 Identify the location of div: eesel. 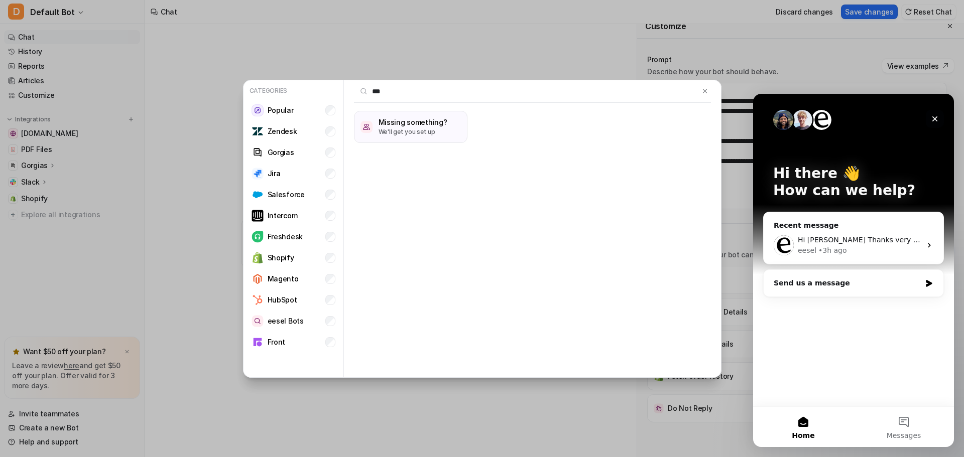
(54, 157).